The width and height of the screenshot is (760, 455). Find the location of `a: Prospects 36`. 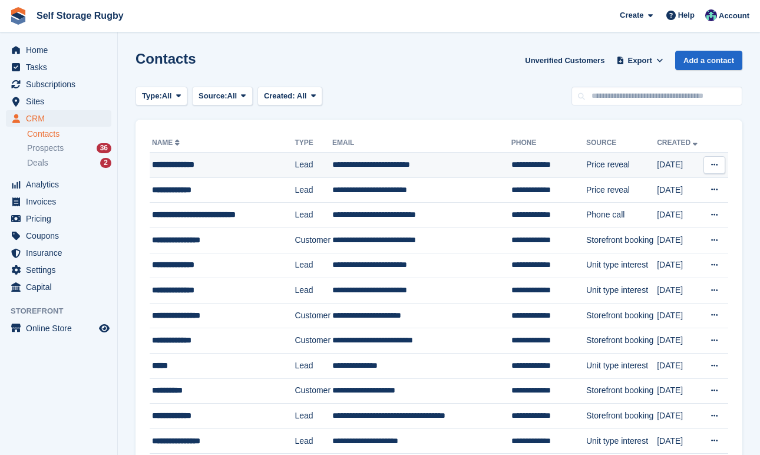

a: Prospects 36 is located at coordinates (69, 148).